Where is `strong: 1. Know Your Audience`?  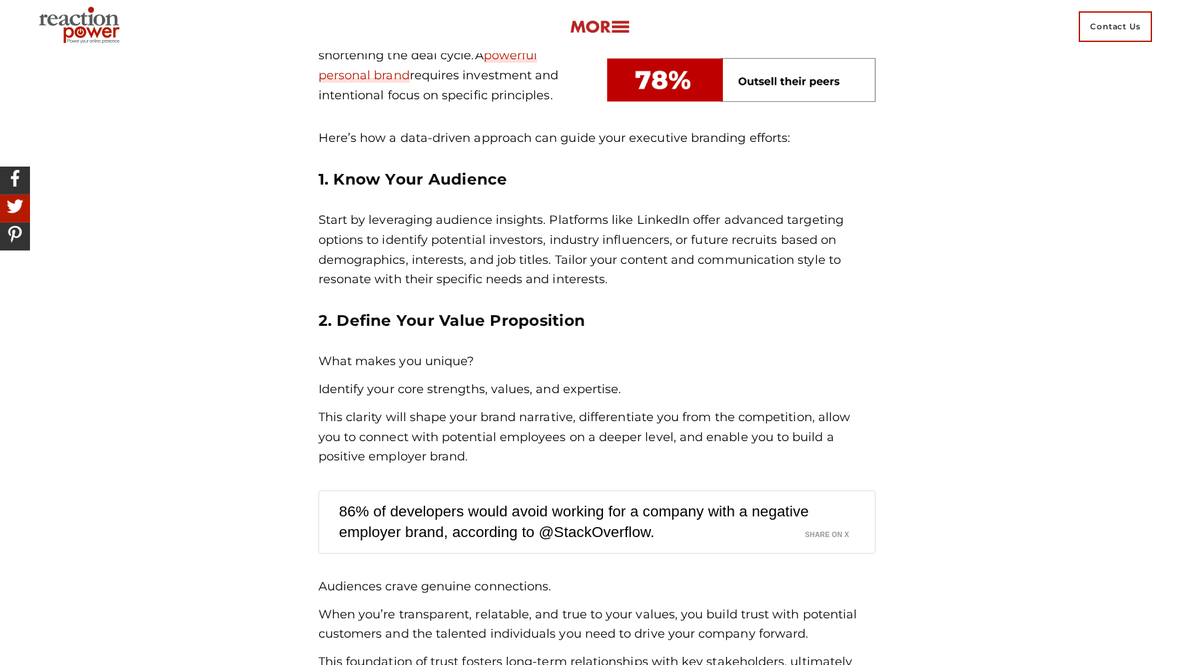 strong: 1. Know Your Audience is located at coordinates (413, 179).